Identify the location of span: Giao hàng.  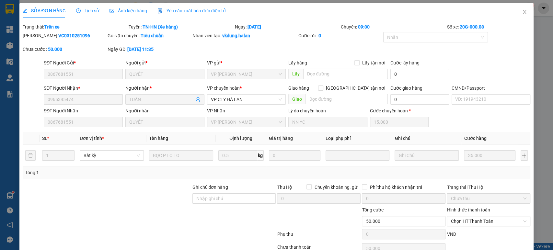
(299, 88).